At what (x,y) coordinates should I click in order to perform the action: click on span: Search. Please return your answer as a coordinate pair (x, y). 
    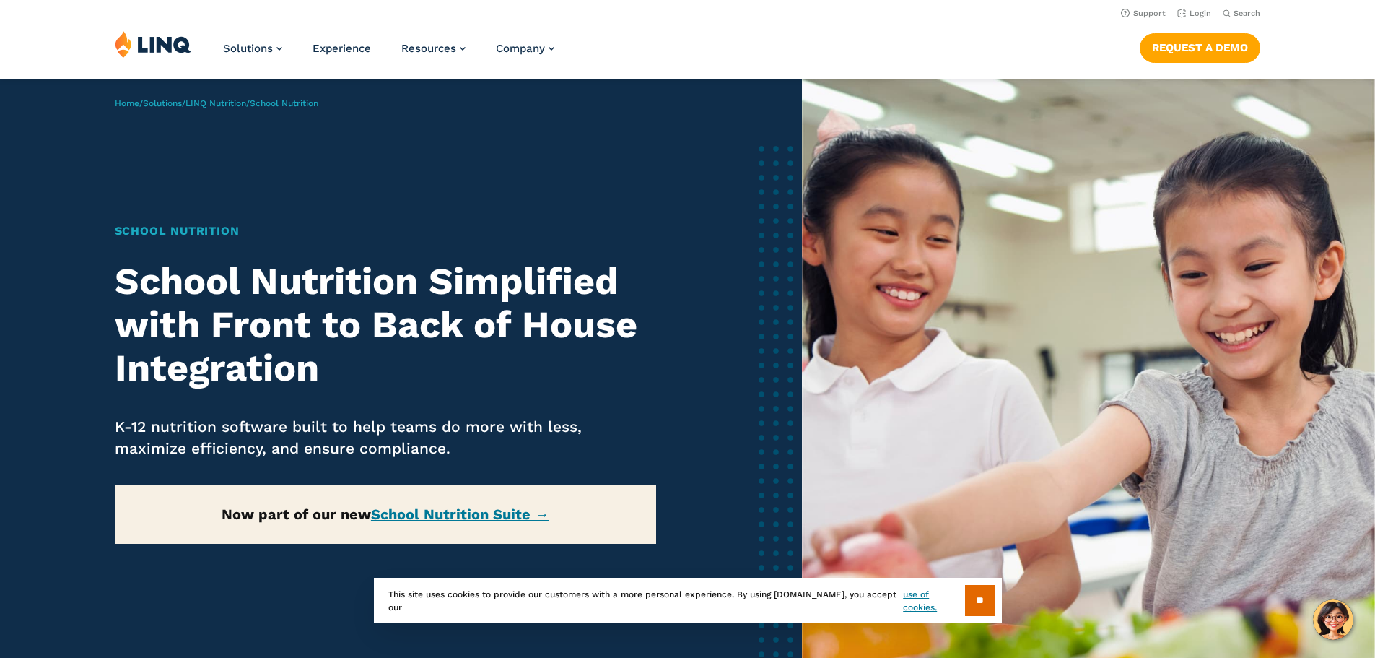
    Looking at the image, I should click on (1247, 13).